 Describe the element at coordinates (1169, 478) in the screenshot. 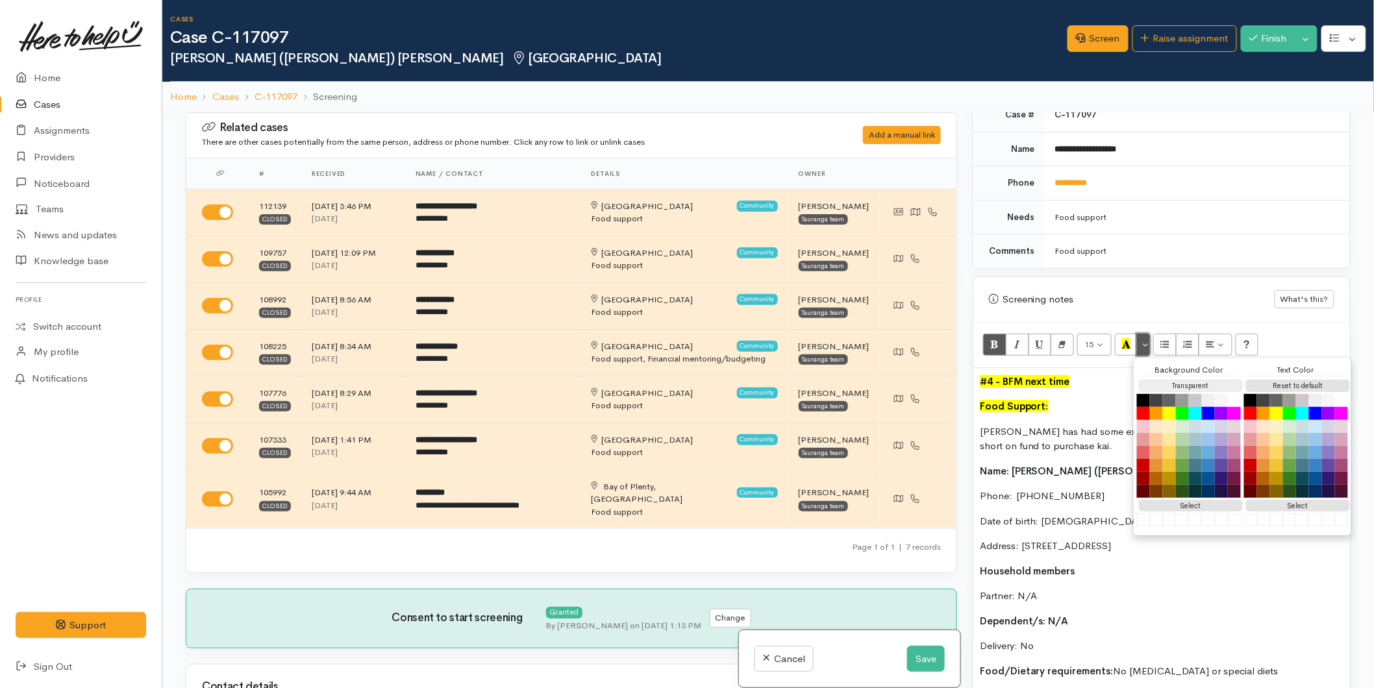

I see `button: Buddha Gold` at that location.